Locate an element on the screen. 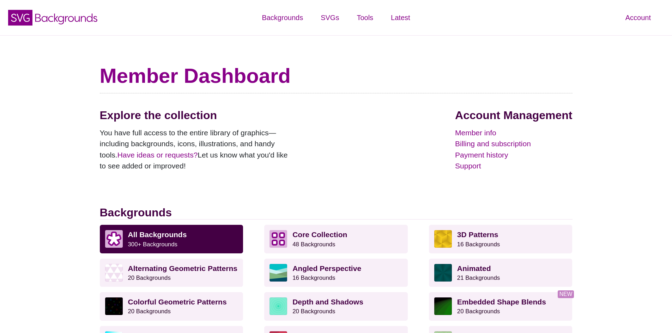 This screenshot has width=672, height=333. strong: 3D Patterns is located at coordinates (478, 235).